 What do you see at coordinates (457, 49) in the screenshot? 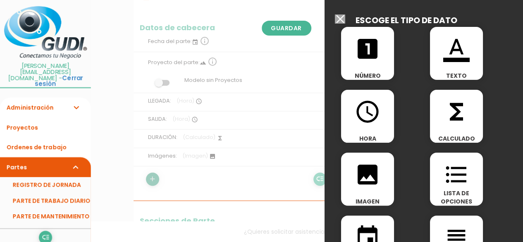
I see `i: format_color_text` at bounding box center [457, 49].